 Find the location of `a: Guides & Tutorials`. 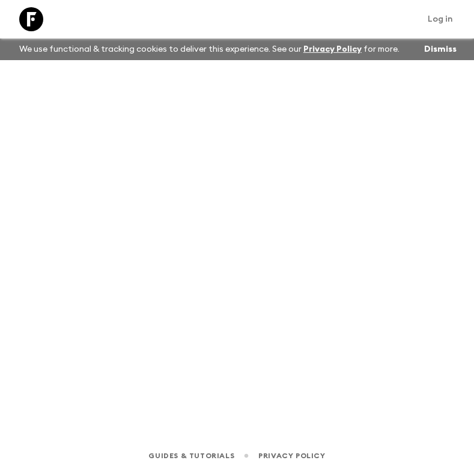

a: Guides & Tutorials is located at coordinates (191, 455).